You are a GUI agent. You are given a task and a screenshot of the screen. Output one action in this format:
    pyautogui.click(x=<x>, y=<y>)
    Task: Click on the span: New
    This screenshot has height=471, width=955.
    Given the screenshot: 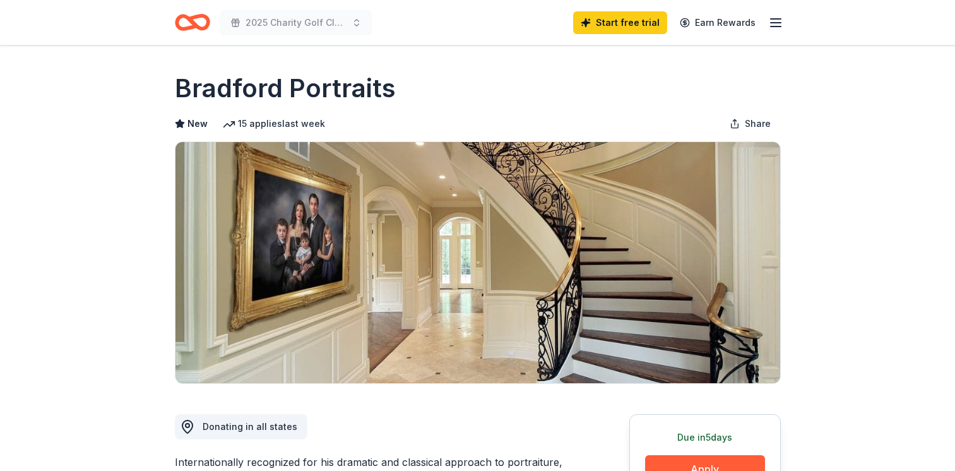 What is the action you would take?
    pyautogui.click(x=198, y=124)
    